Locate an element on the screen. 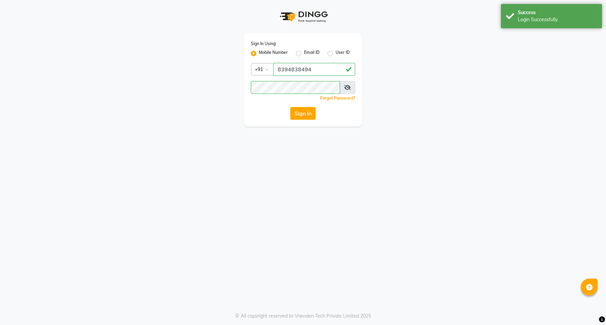 The height and width of the screenshot is (325, 606). div: Login Successfully. is located at coordinates (557, 20).